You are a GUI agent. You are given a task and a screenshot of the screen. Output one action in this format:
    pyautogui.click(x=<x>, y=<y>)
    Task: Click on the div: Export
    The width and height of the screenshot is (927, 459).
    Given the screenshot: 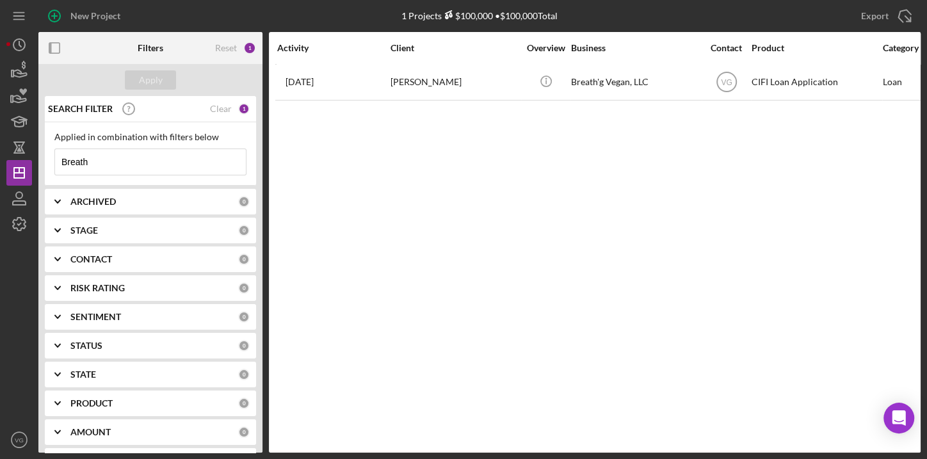 What is the action you would take?
    pyautogui.click(x=874, y=16)
    